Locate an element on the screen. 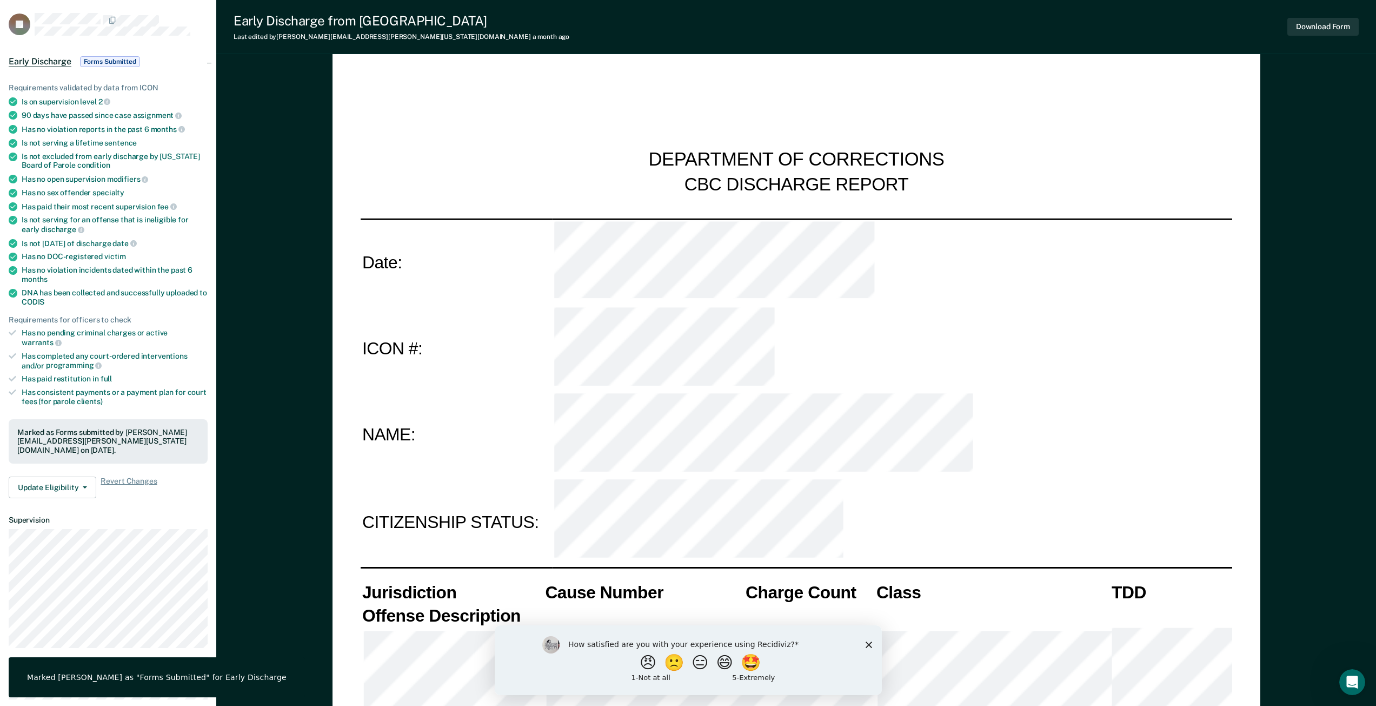 The image size is (1376, 706). div: Has paid restitution in is located at coordinates (115, 379).